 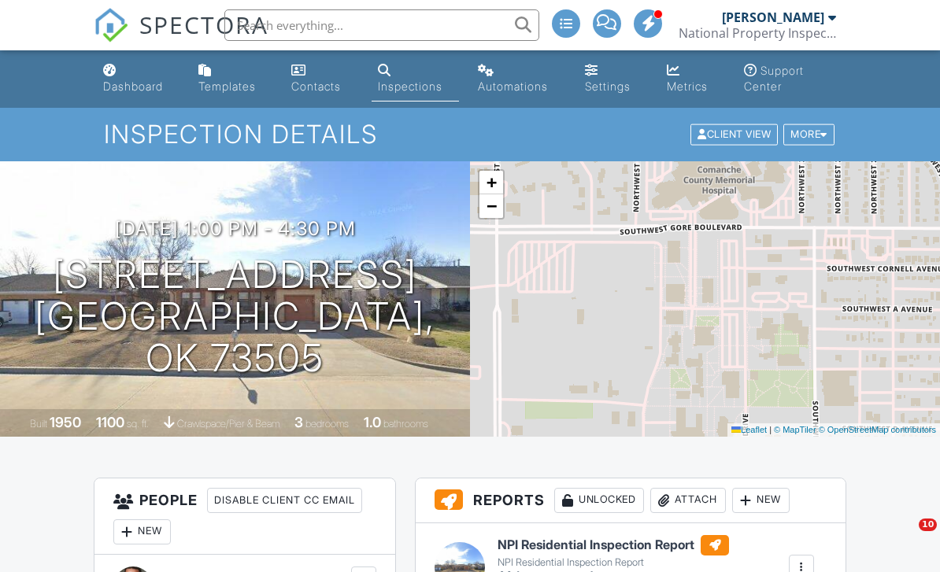 I want to click on h6: NPI Residential Inspection Report, so click(x=613, y=546).